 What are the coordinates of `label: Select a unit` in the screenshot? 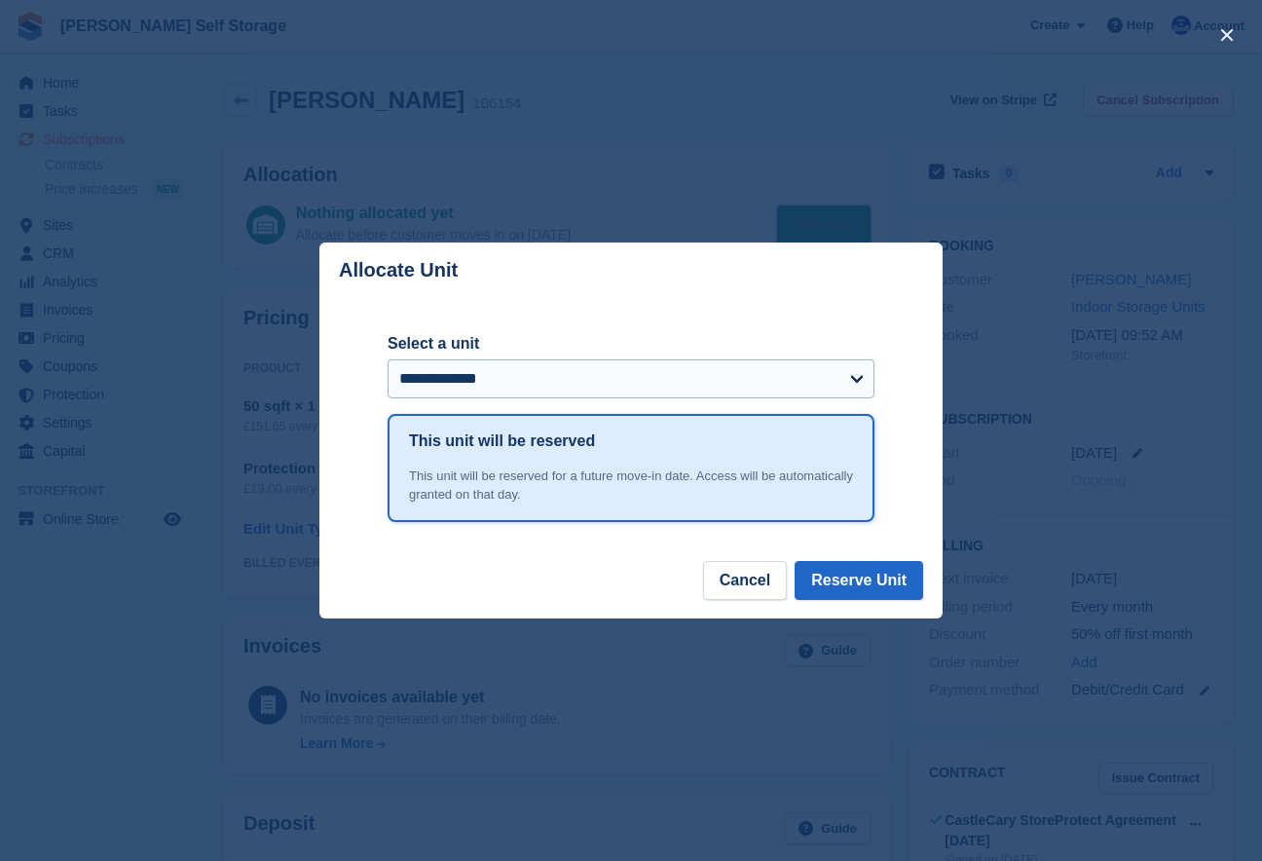 It's located at (631, 344).